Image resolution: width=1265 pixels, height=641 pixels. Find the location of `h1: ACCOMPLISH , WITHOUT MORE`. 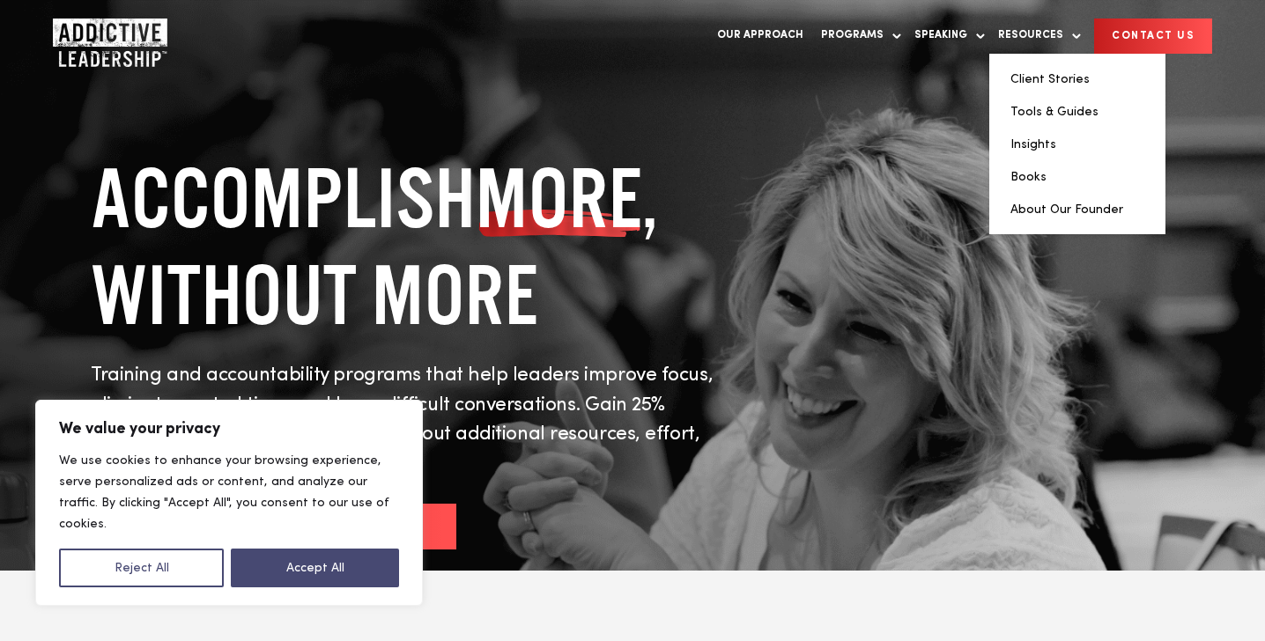

h1: ACCOMPLISH , WITHOUT MORE is located at coordinates (403, 247).